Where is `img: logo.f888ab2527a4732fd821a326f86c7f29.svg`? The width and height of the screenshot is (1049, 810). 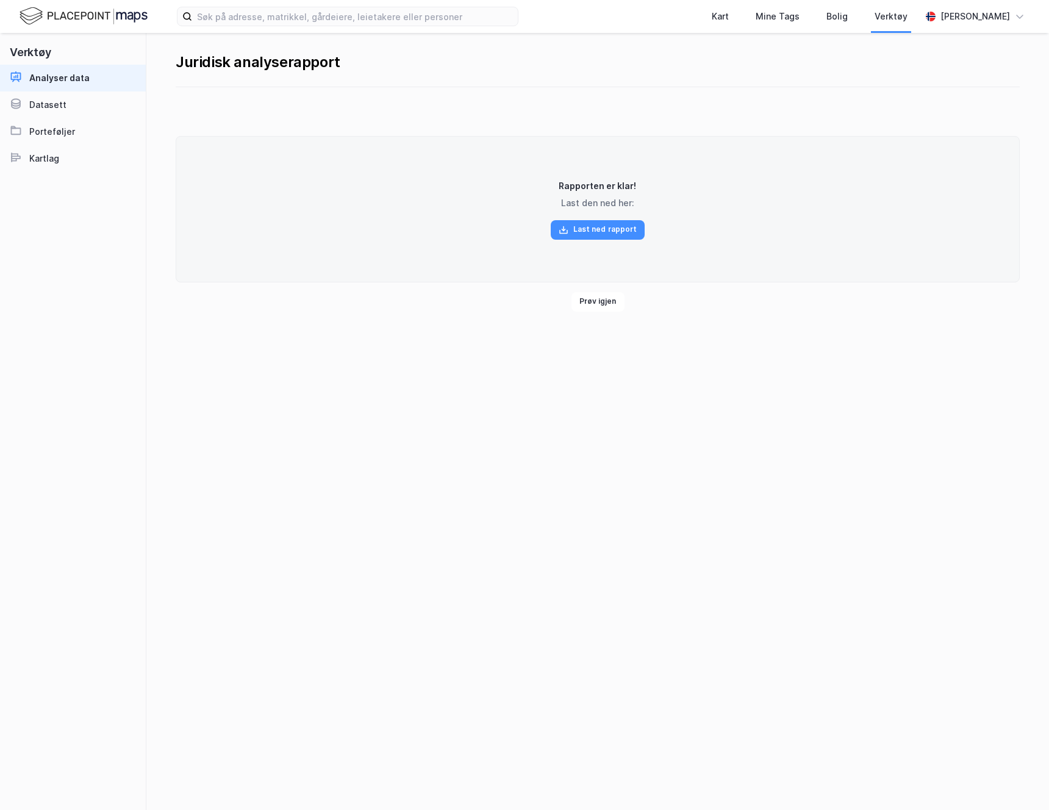 img: logo.f888ab2527a4732fd821a326f86c7f29.svg is located at coordinates (84, 16).